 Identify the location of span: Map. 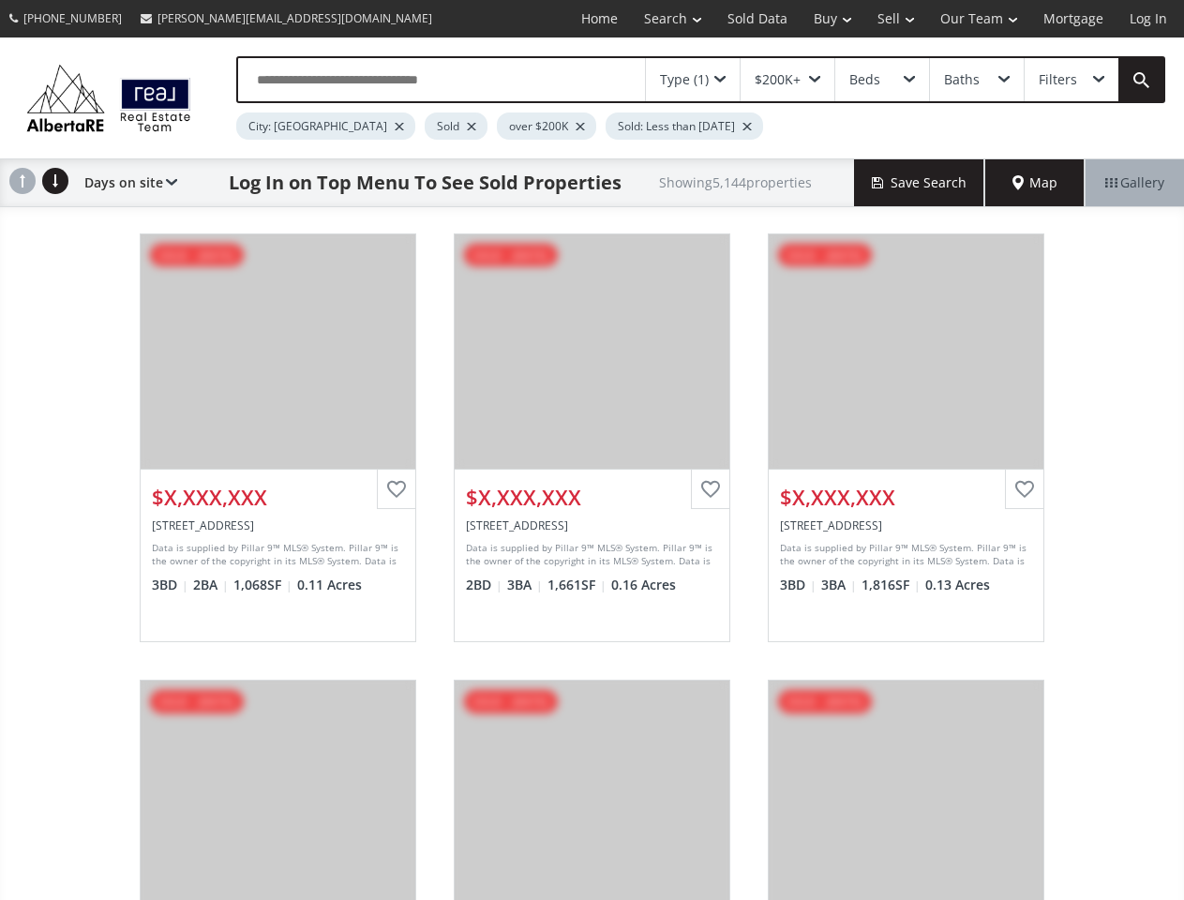
(1035, 183).